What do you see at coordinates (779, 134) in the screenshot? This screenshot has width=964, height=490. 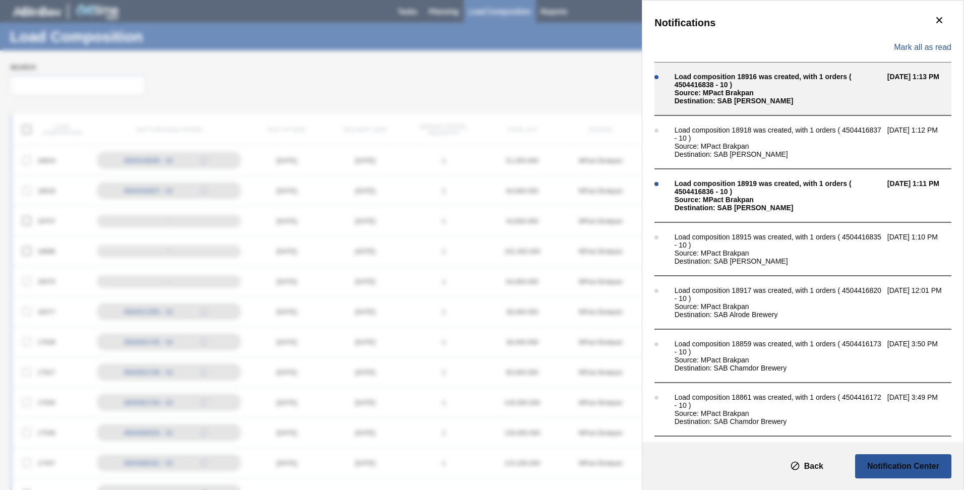 I see `div: Load composition 18918 was created, with 1 orders ( 4504416837 - 10 )` at bounding box center [779, 134].